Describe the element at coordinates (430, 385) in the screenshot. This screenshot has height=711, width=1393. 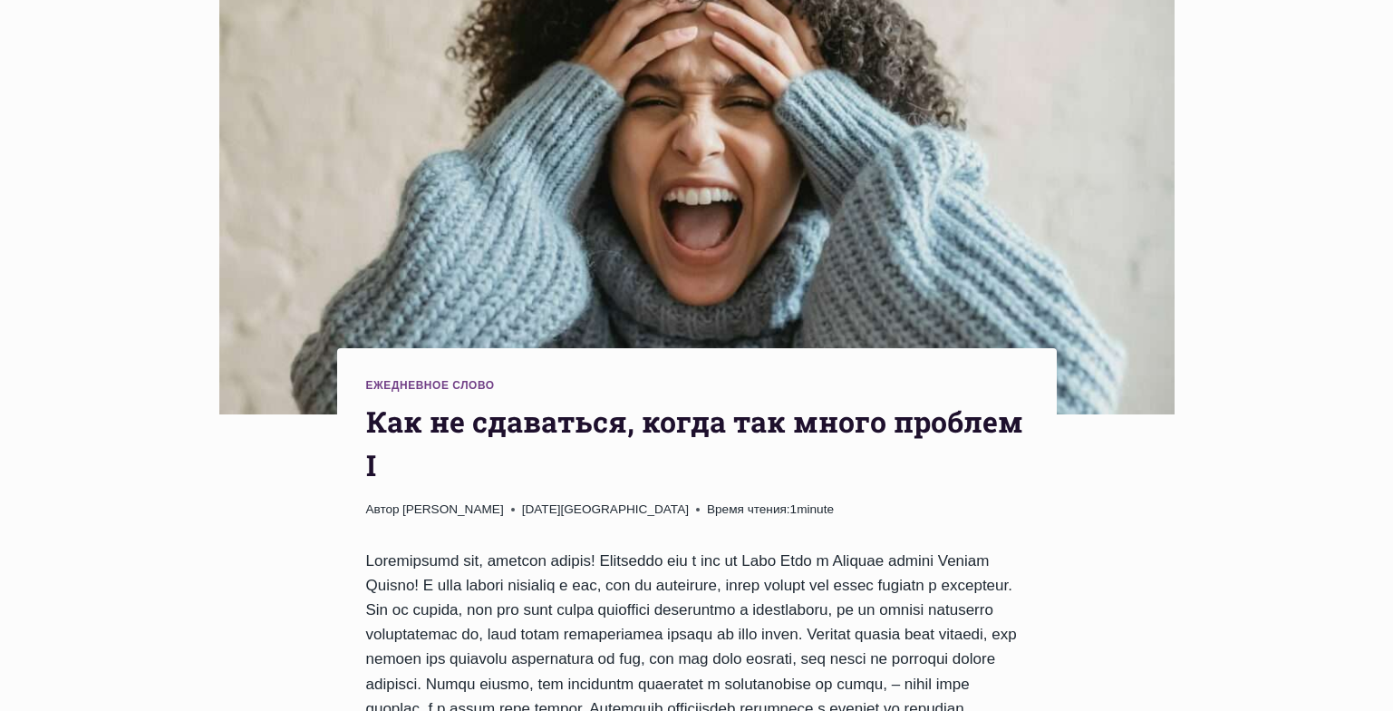
I see `a: Ежедневное слово` at that location.